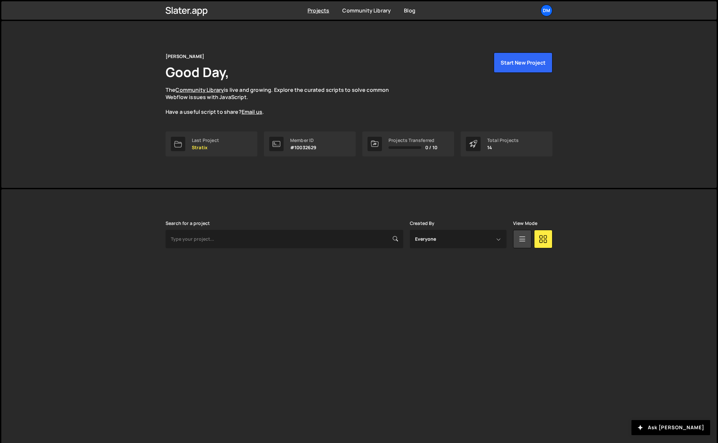 This screenshot has width=718, height=443. I want to click on a: Dm, so click(546, 10).